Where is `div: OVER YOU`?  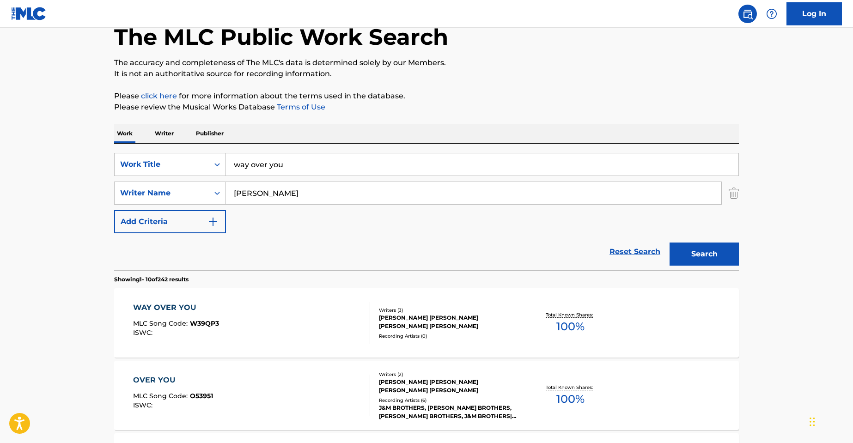 div: OVER YOU is located at coordinates (173, 380).